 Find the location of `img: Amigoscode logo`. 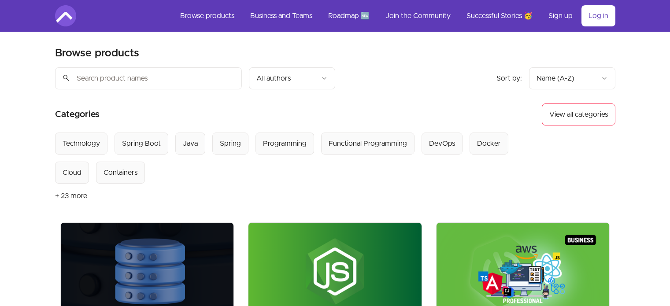

img: Amigoscode logo is located at coordinates (66, 16).